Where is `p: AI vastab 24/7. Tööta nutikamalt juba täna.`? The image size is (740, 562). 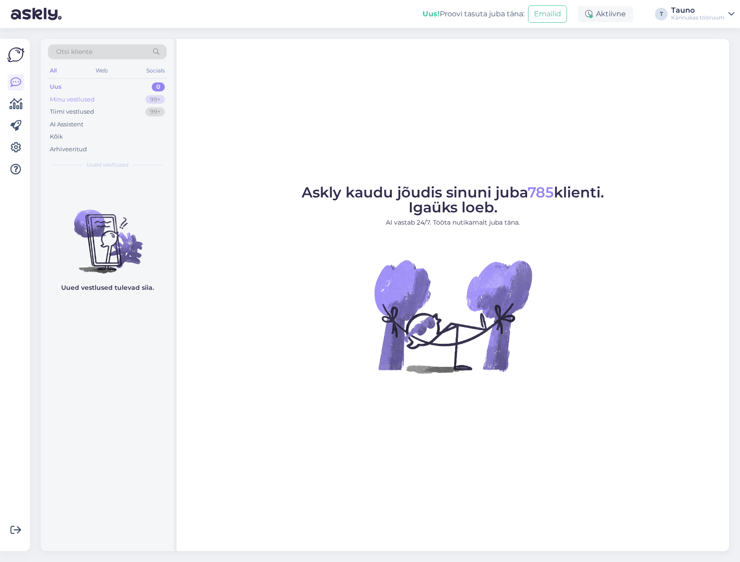 p: AI vastab 24/7. Tööta nutikamalt juba täna. is located at coordinates (453, 222).